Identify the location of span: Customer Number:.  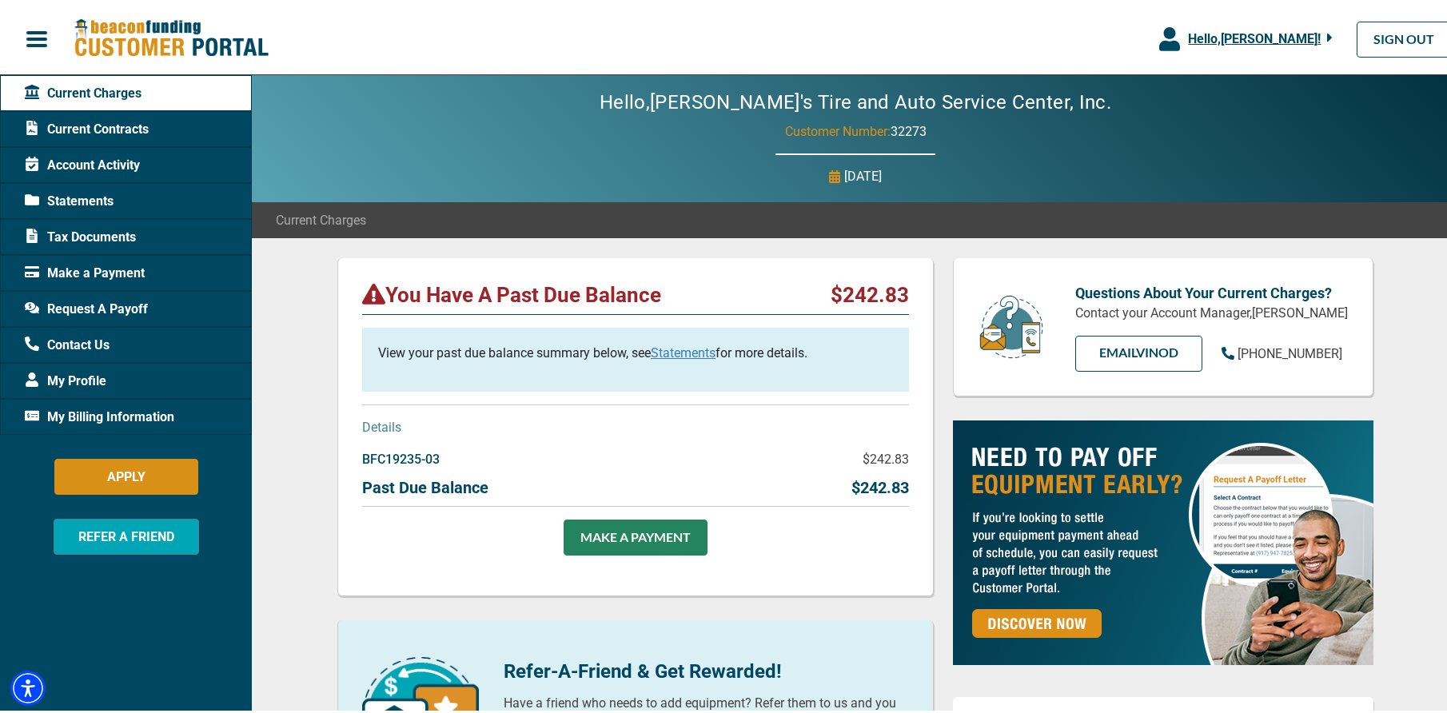
(838, 128).